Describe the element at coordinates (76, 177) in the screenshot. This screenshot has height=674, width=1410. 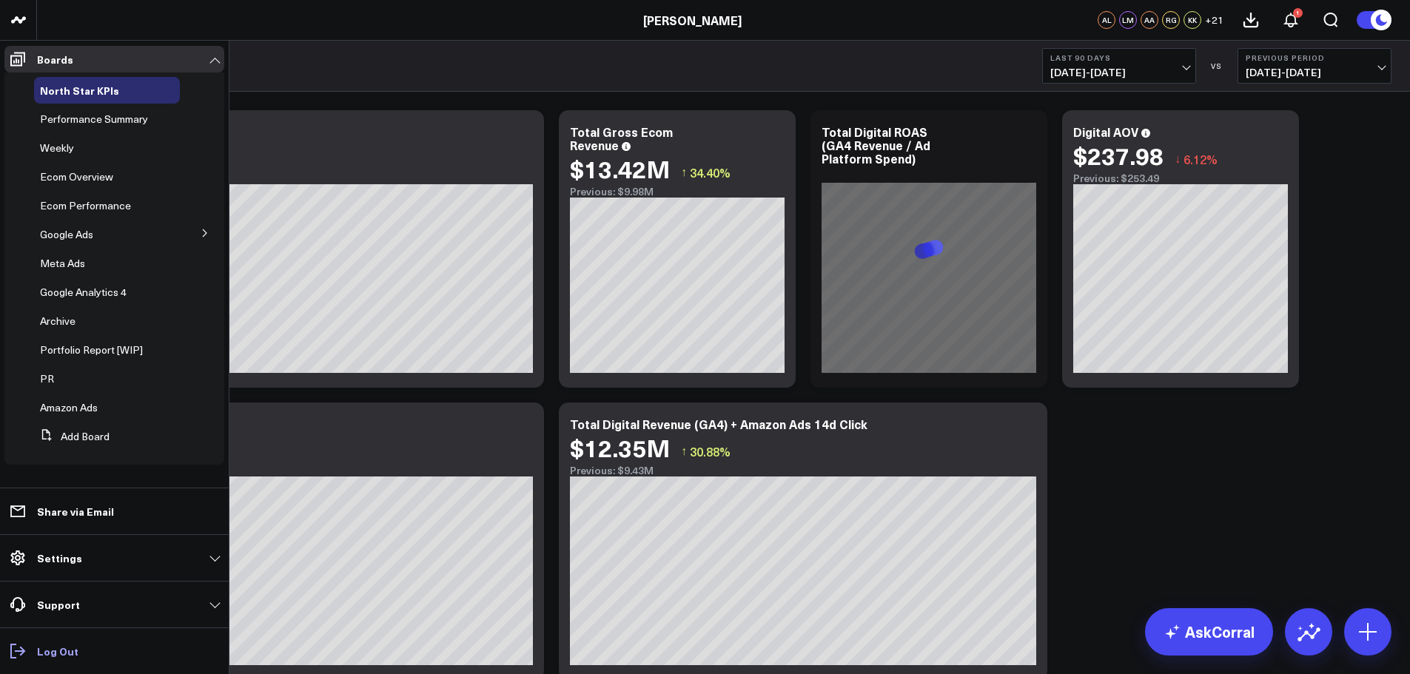
I see `a: Ecom Overview` at that location.